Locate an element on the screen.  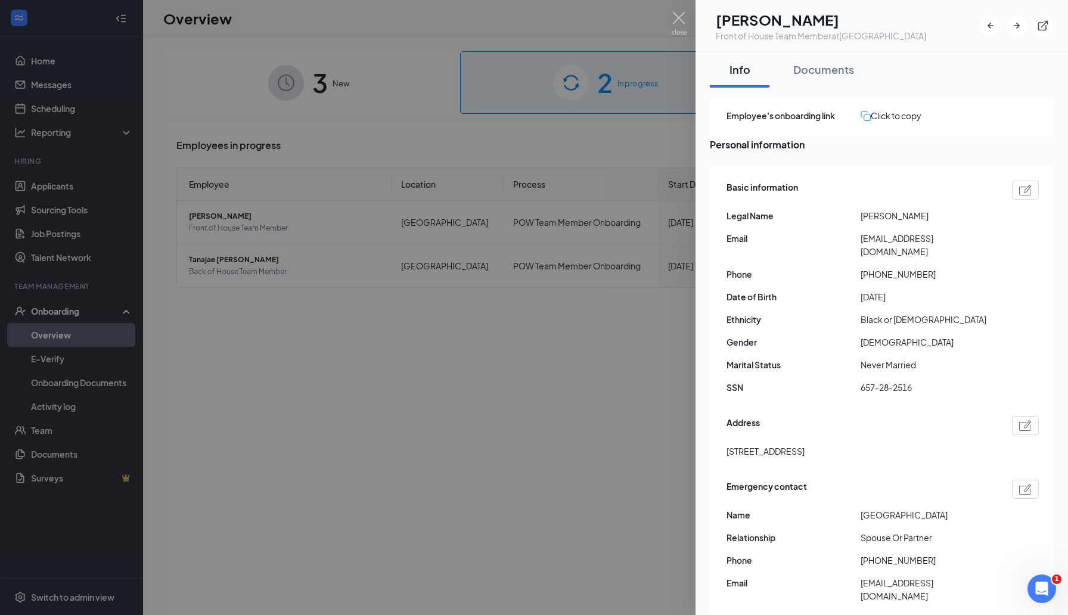
span: Personal information is located at coordinates (882, 144).